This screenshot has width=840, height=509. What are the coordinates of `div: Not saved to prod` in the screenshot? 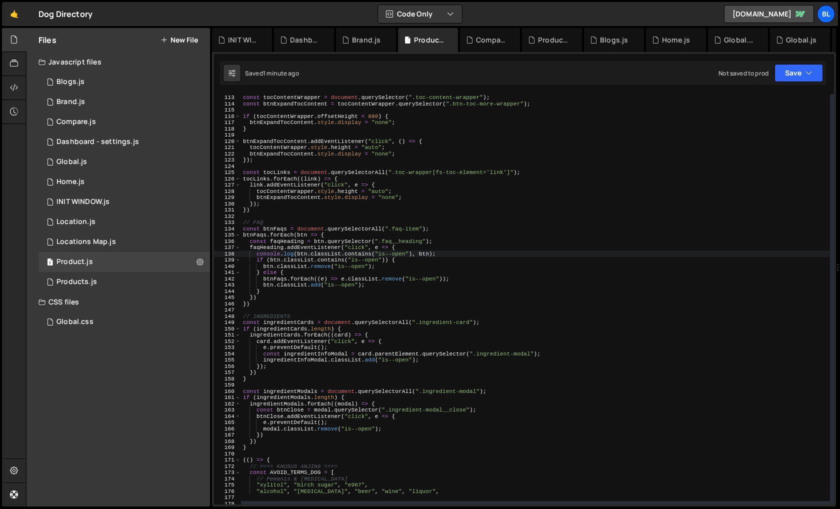 It's located at (744, 73).